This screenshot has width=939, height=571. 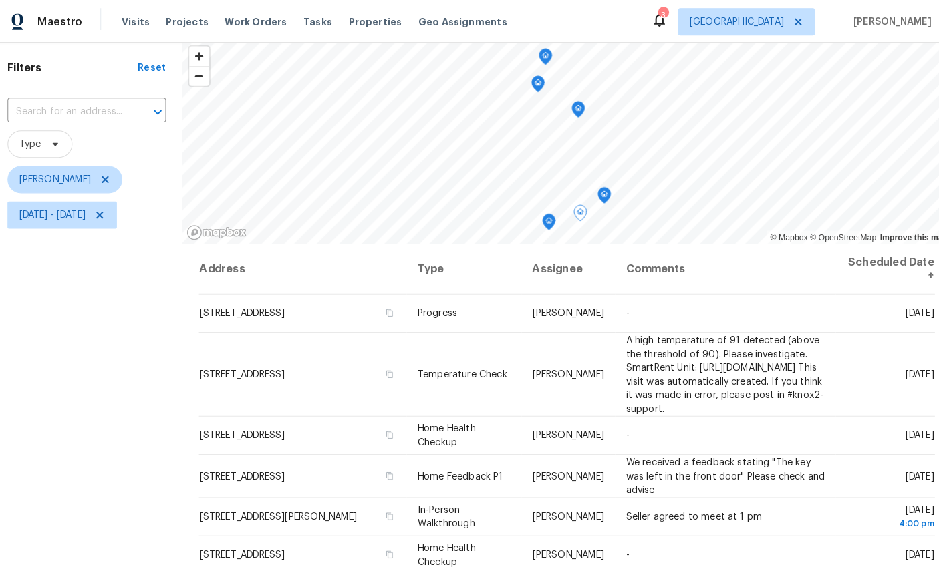 What do you see at coordinates (376, 21) in the screenshot?
I see `span: Properties` at bounding box center [376, 21].